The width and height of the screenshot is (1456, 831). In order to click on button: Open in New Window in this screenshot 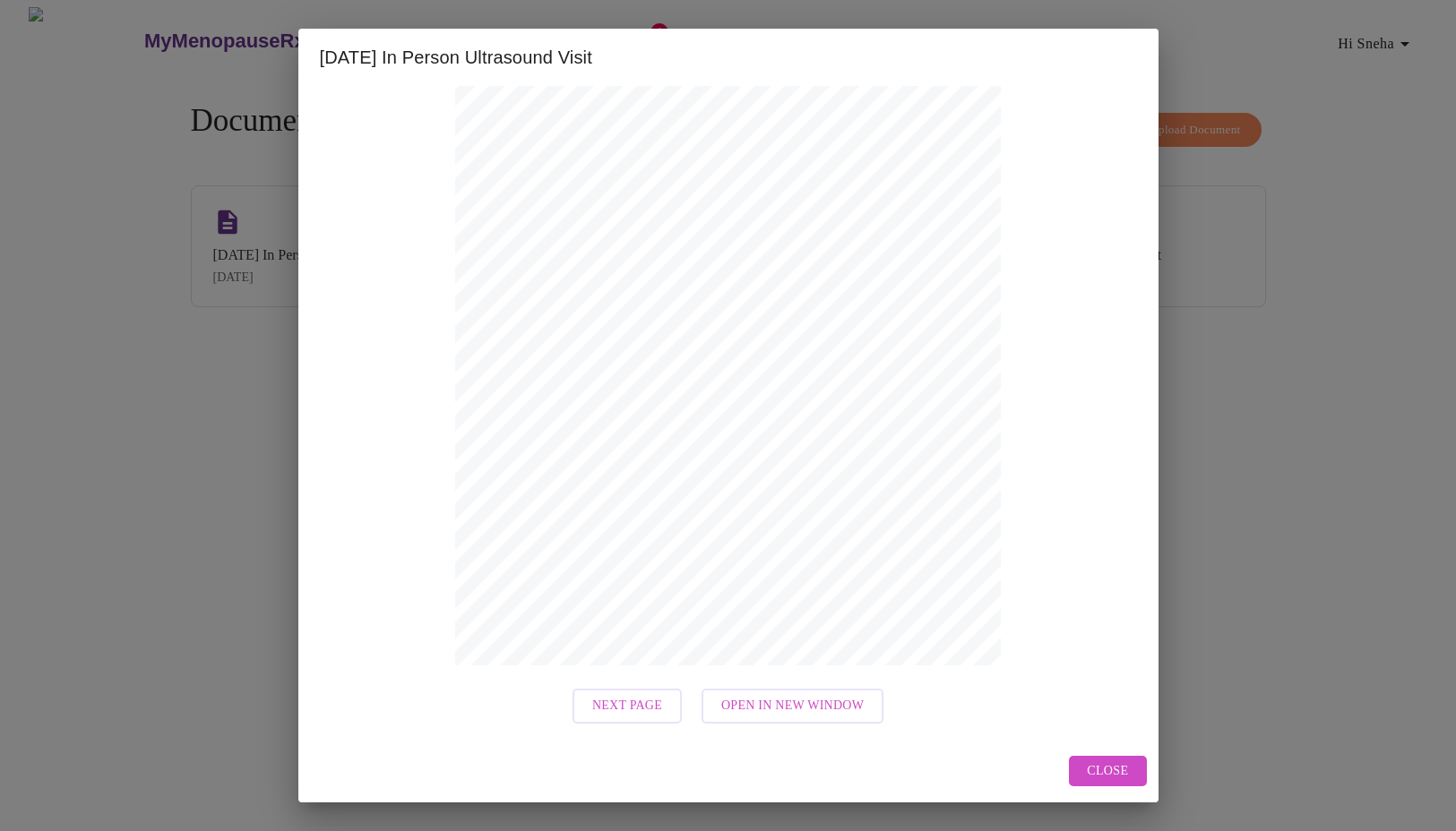, I will do `click(792, 706)`.